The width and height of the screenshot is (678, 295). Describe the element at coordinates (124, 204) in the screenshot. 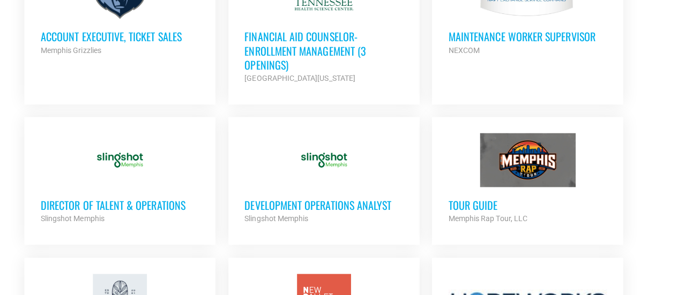

I see `h3: Director of Talent & Operations` at that location.